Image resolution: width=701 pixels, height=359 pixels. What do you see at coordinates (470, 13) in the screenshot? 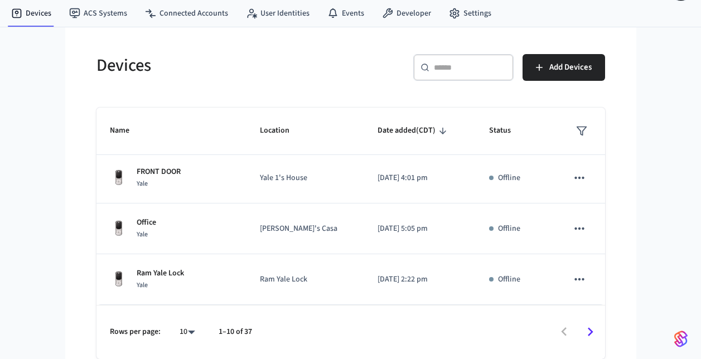
I see `a: Settings` at bounding box center [470, 13].